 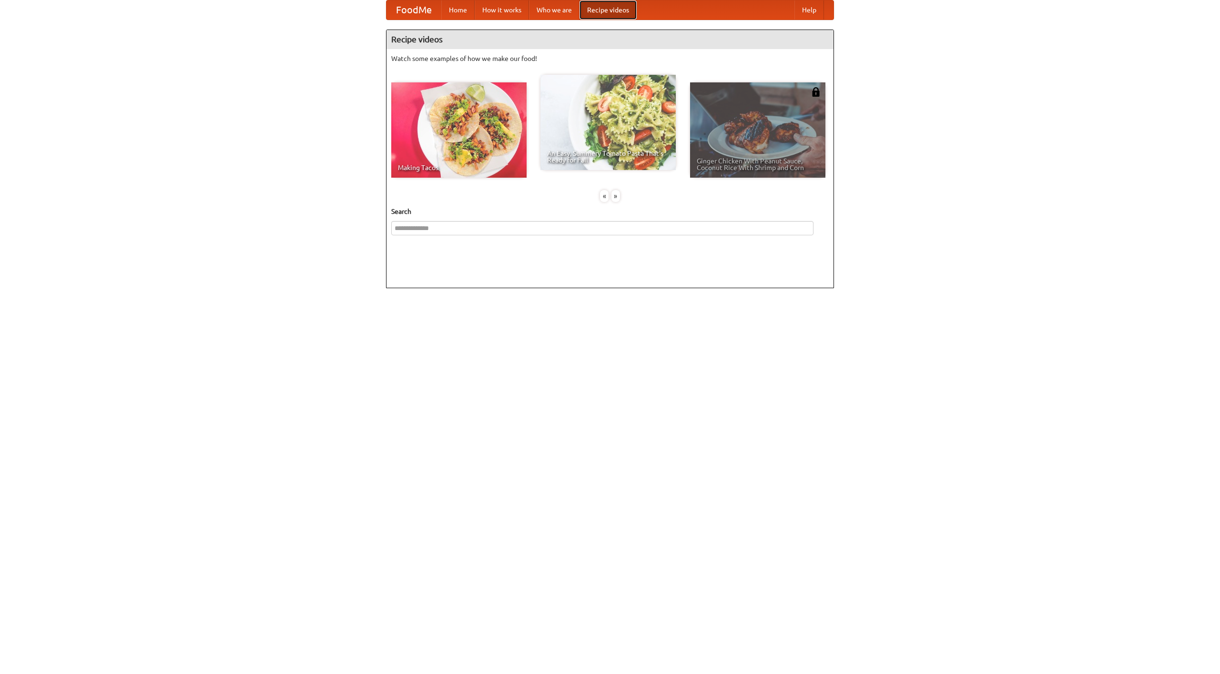 What do you see at coordinates (459, 130) in the screenshot?
I see `a: Making Tacos` at bounding box center [459, 130].